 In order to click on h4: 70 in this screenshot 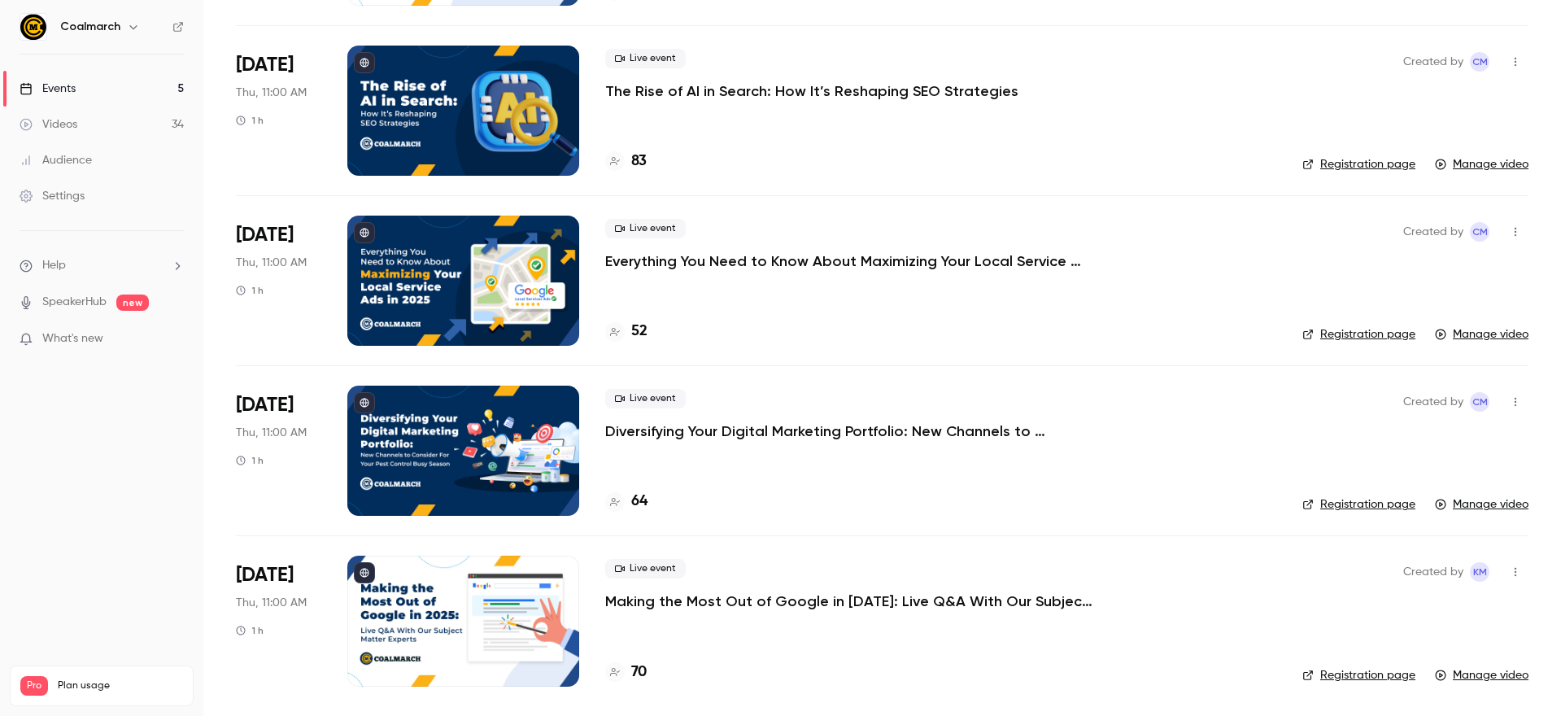, I will do `click(639, 672)`.